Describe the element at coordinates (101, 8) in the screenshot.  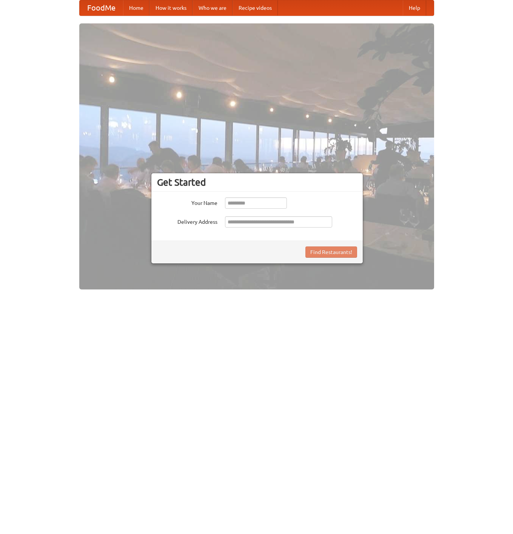
I see `a: FoodMe` at that location.